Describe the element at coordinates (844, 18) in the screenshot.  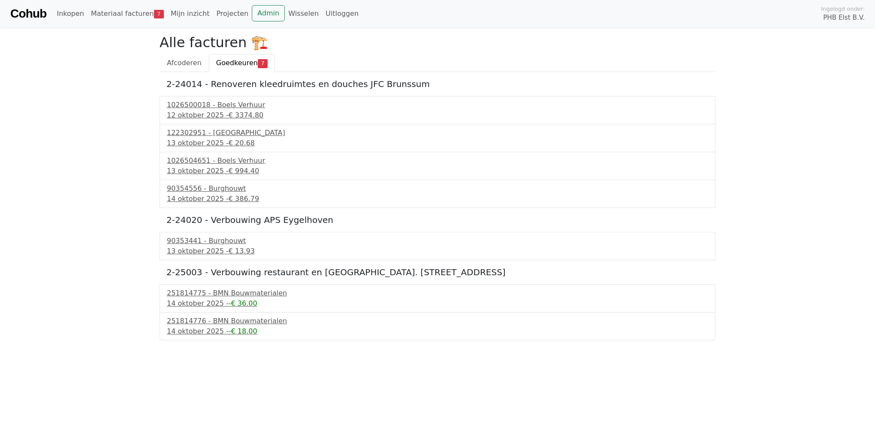
I see `span: PHB Elst B.V.` at that location.